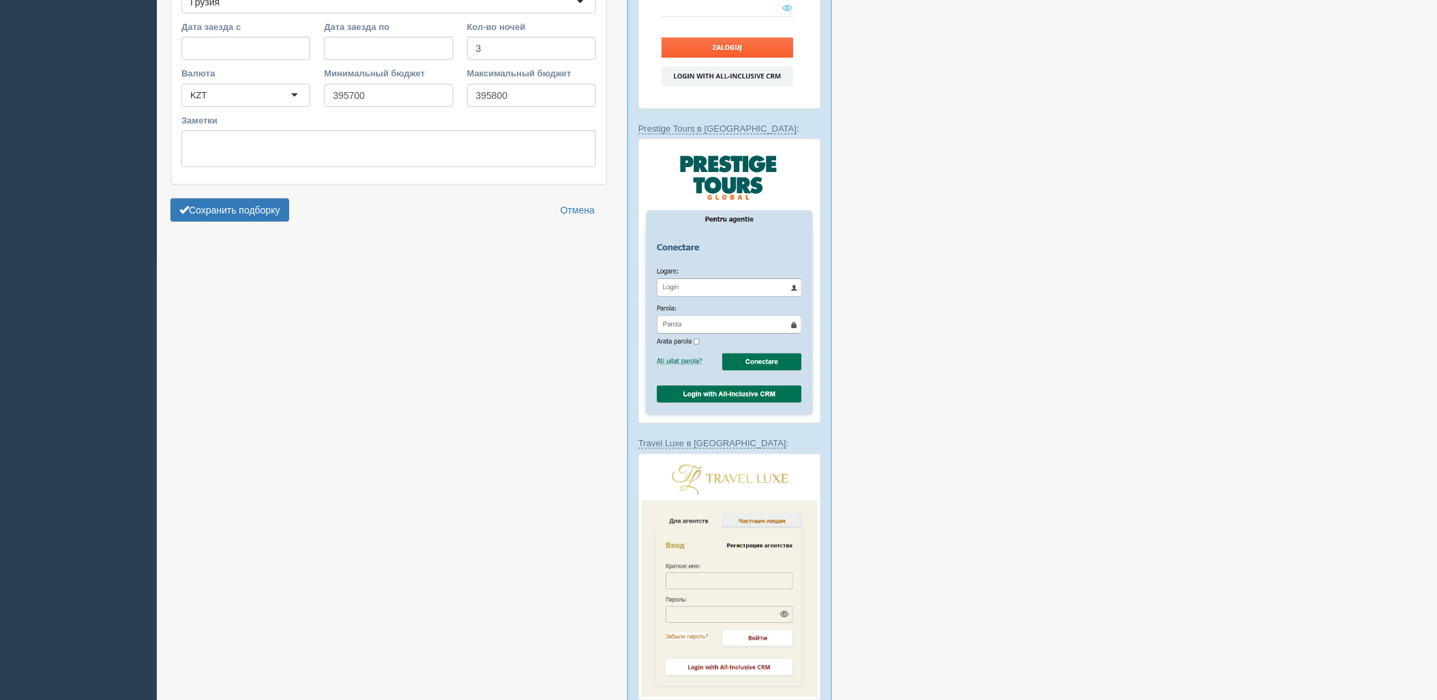 This screenshot has width=1437, height=700. Describe the element at coordinates (730, 281) in the screenshot. I see `img: prestige-tours-login-via-crm-for-travel-agents.png` at that location.